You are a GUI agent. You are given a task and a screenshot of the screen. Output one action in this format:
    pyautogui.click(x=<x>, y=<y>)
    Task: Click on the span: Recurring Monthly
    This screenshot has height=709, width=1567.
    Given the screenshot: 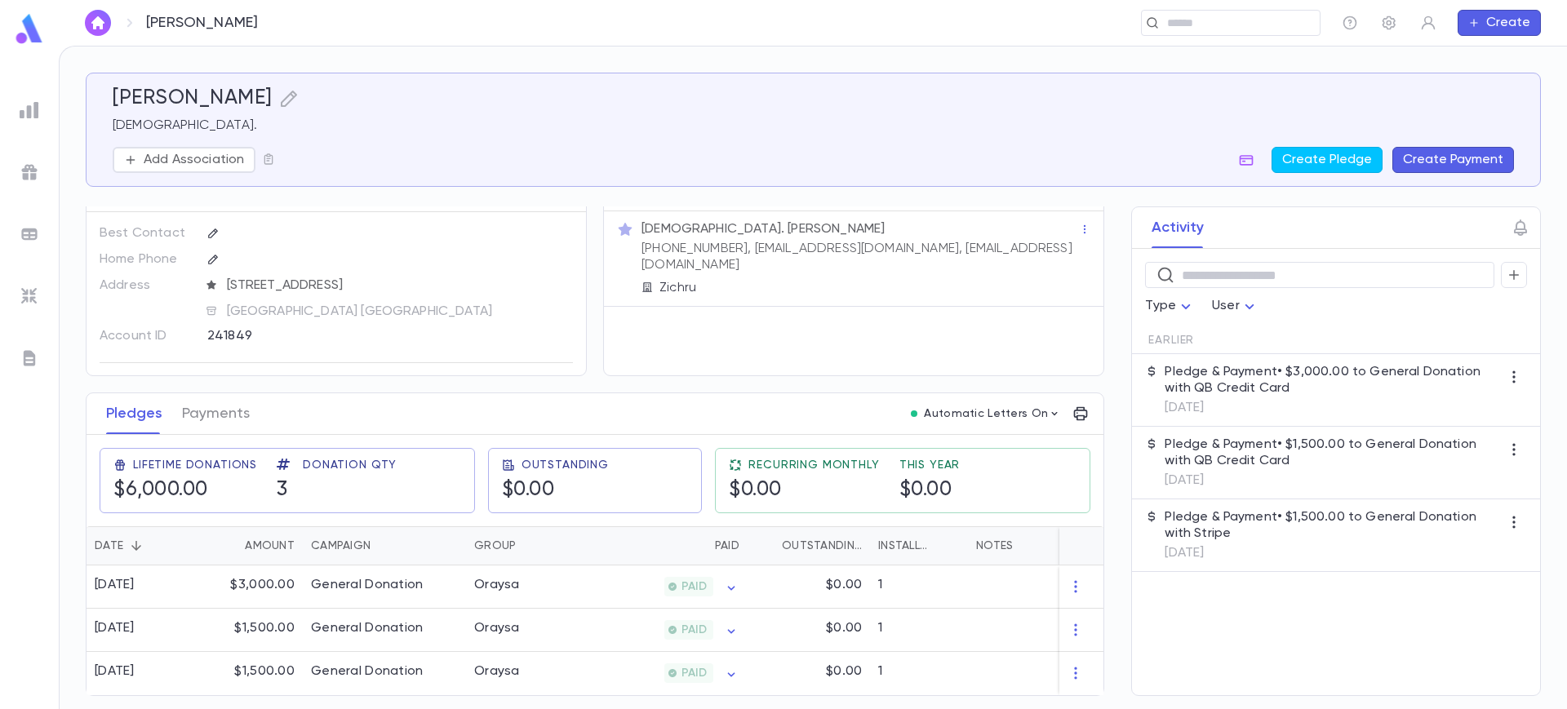 What is the action you would take?
    pyautogui.click(x=814, y=465)
    